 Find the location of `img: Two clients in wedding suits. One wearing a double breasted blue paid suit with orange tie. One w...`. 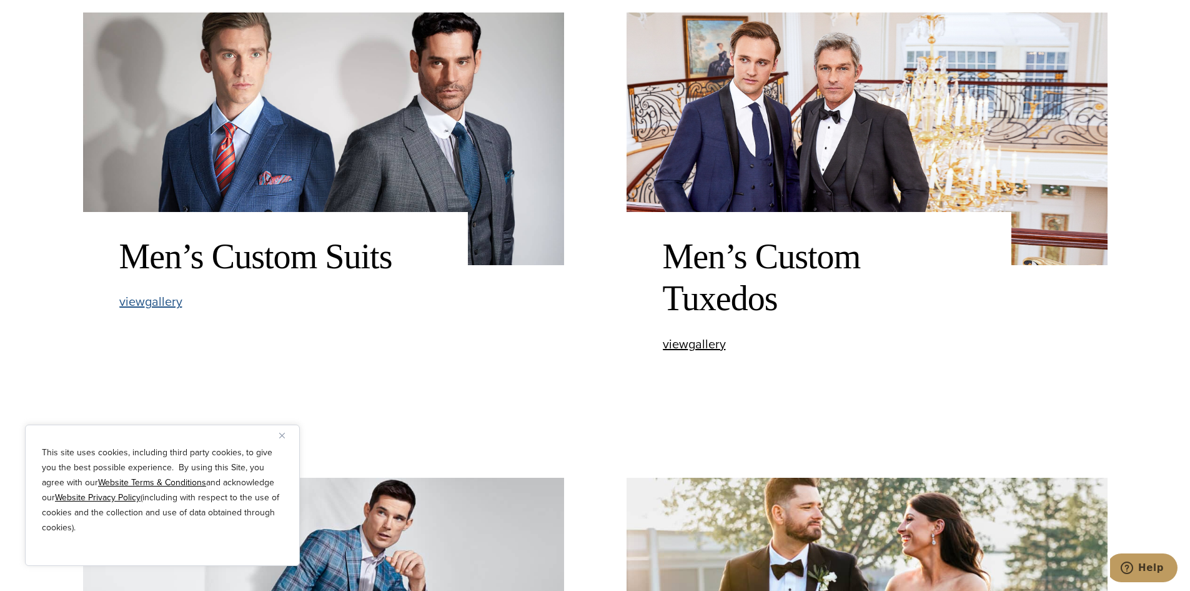

img: Two clients in wedding suits. One wearing a double breasted blue paid suit with orange tie. One w... is located at coordinates (324, 139).